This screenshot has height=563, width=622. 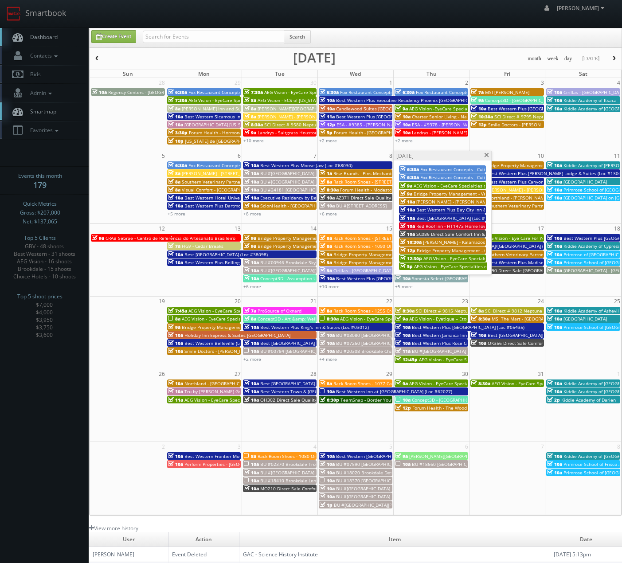 What do you see at coordinates (470, 251) in the screenshot?
I see `span: Bridge Property Management - Caribbean Breeze` at bounding box center [470, 251].